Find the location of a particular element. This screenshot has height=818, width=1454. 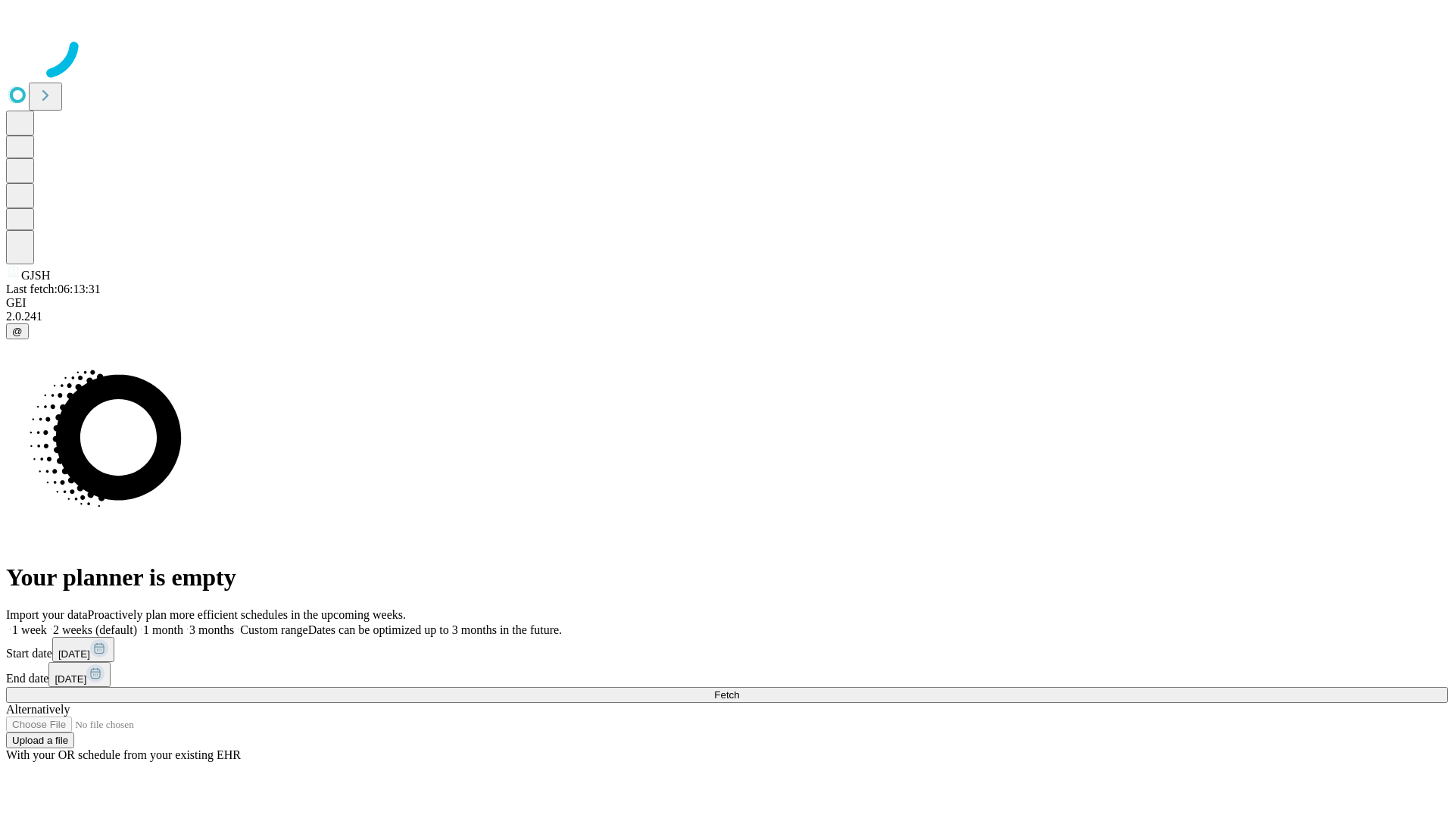

span: Last fetch: 06:13:31 is located at coordinates (53, 289).